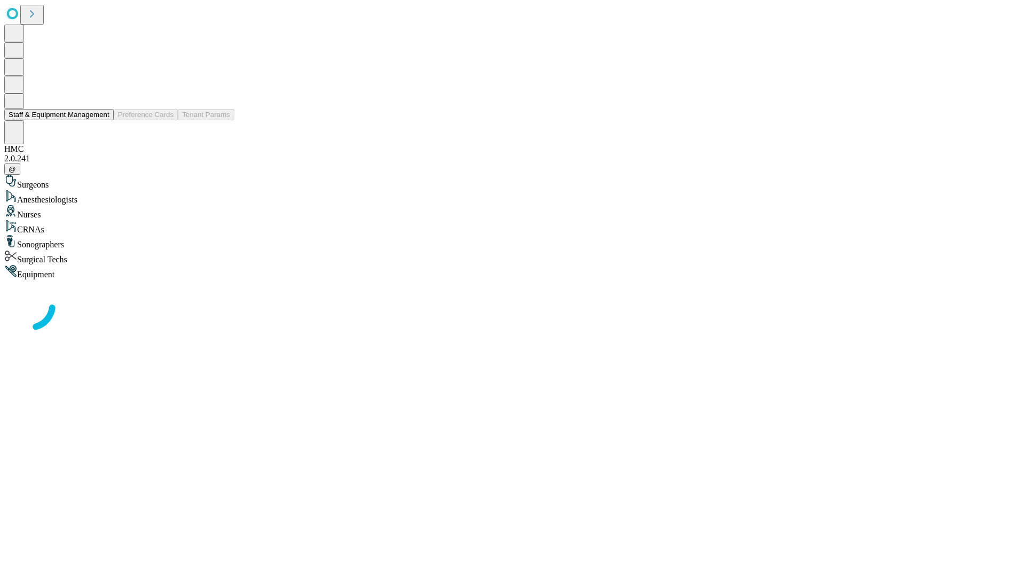 The width and height of the screenshot is (1025, 577). Describe the element at coordinates (513, 212) in the screenshot. I see `div: Nurses` at that location.